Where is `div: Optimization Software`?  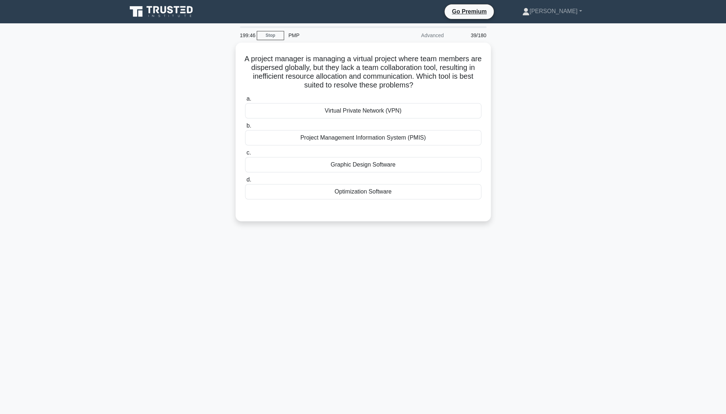 div: Optimization Software is located at coordinates (363, 192).